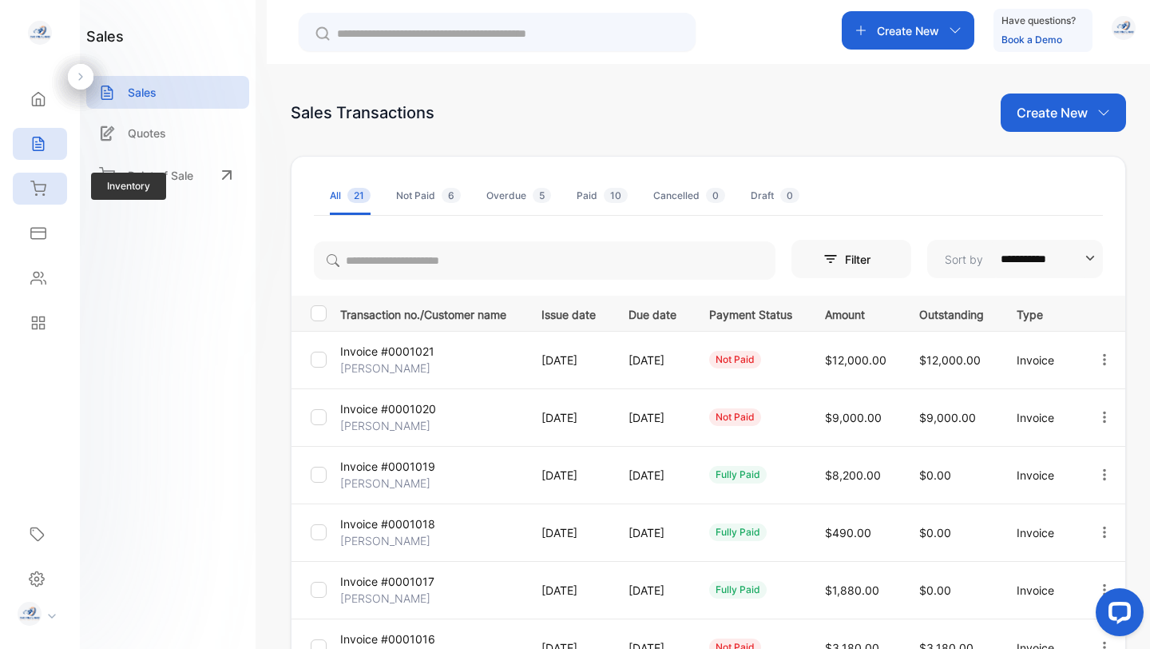 The image size is (1150, 649). What do you see at coordinates (387, 581) in the screenshot?
I see `p: Invoice #0001017` at bounding box center [387, 581].